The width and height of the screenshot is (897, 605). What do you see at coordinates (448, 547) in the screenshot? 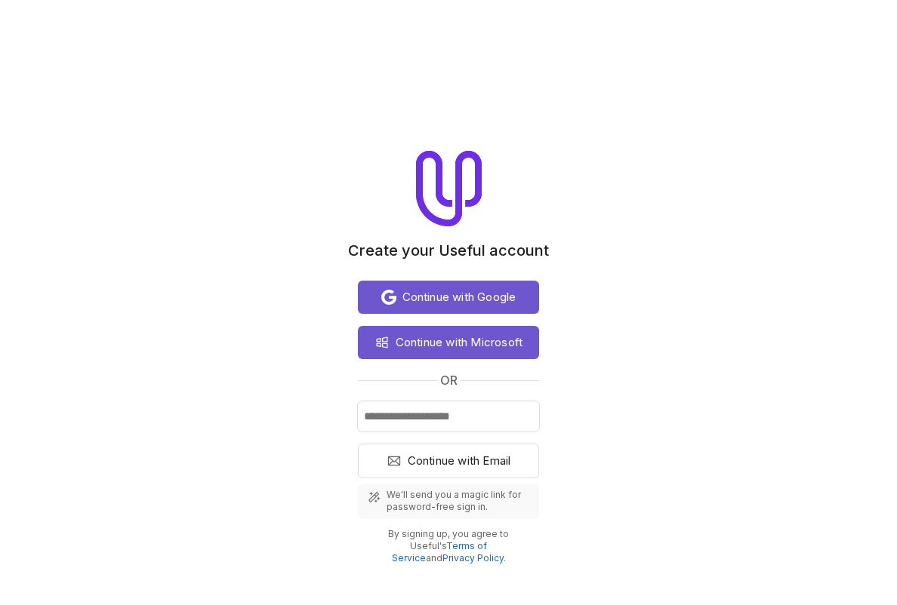
I see `p: By signing up, you agree to Useful's and .` at bounding box center [448, 547].